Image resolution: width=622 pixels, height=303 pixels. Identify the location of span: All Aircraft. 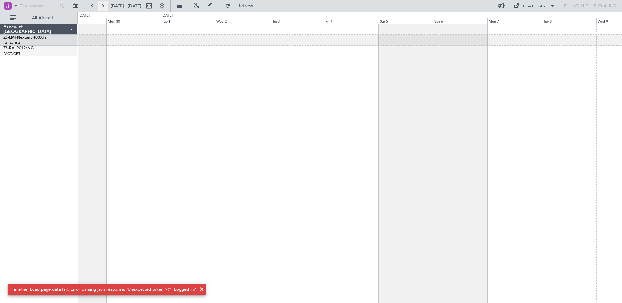
(43, 18).